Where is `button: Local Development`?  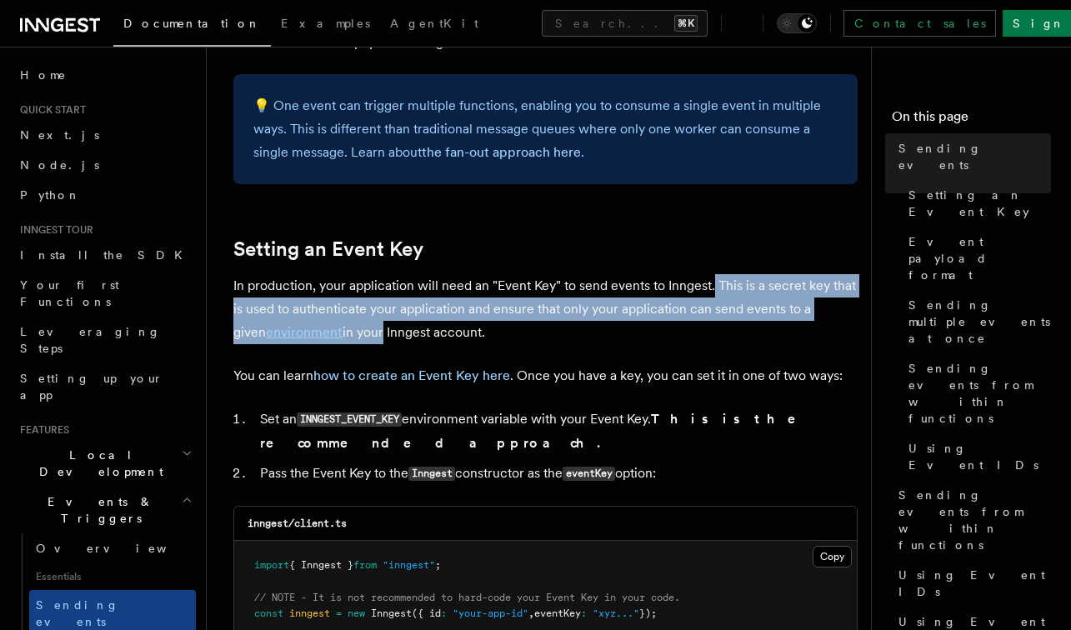 button: Local Development is located at coordinates (104, 463).